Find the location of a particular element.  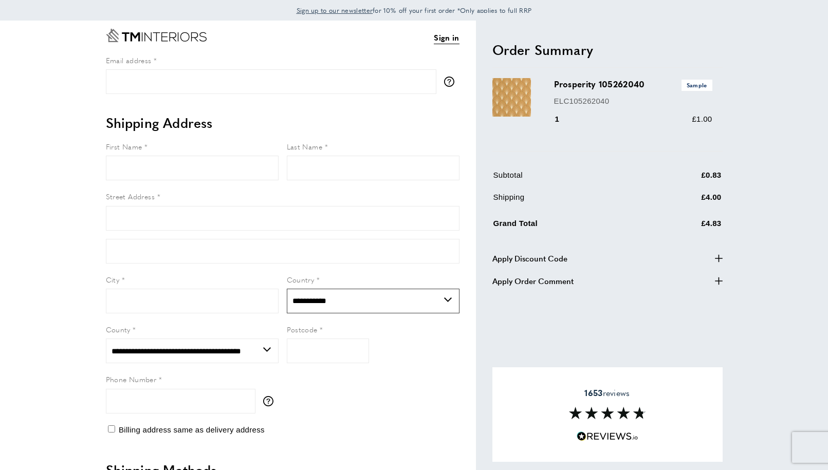

input: Billing address same as delivery address is located at coordinates (111, 429).